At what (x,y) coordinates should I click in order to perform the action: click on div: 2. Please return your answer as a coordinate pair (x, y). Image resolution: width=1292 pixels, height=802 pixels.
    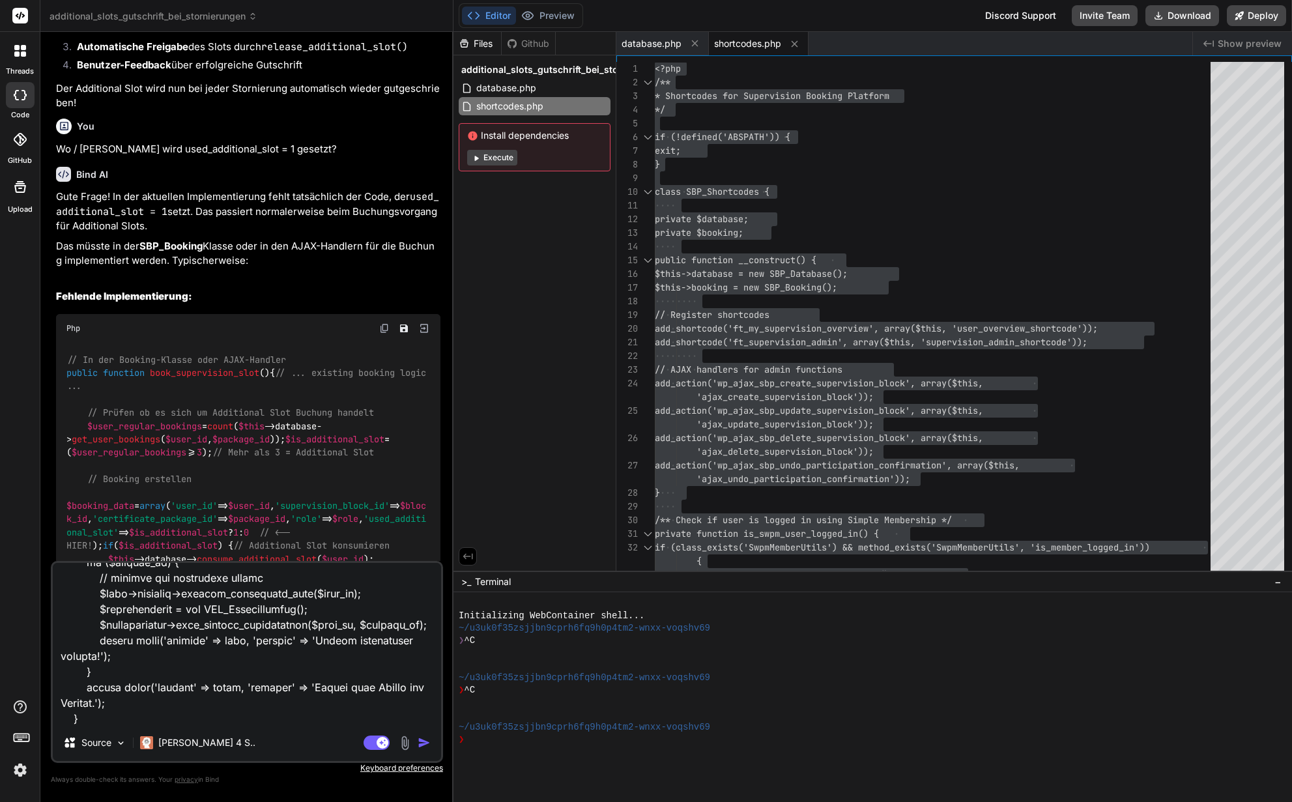
    Looking at the image, I should click on (627, 82).